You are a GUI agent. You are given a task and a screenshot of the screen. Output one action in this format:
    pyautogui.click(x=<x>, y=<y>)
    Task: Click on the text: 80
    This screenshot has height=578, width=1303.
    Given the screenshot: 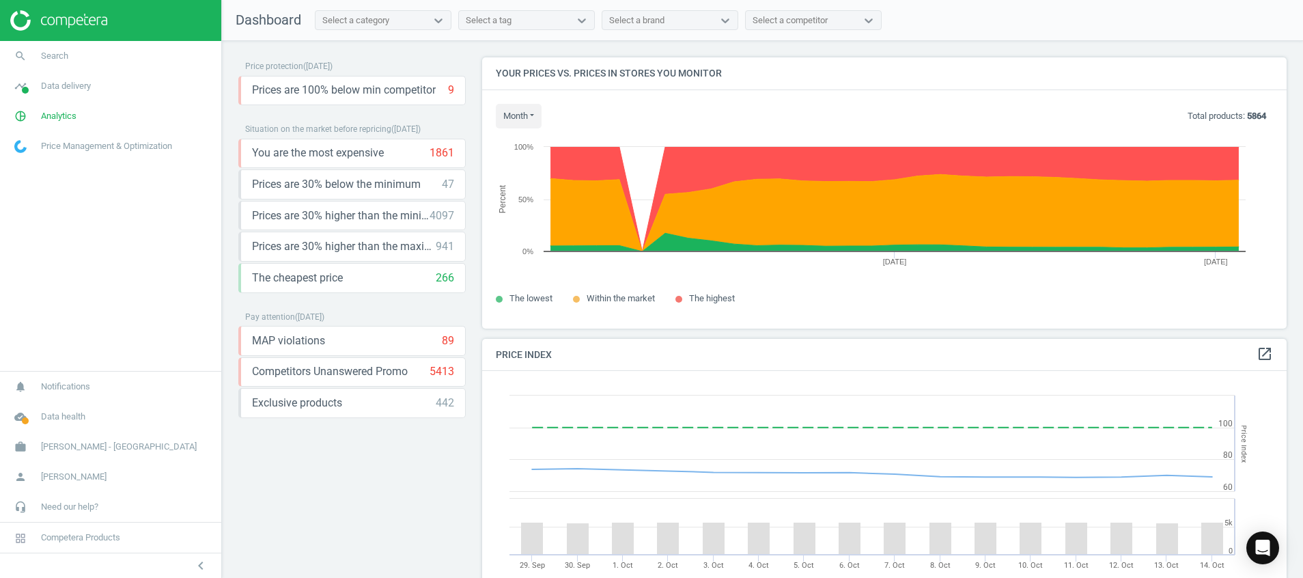 What is the action you would take?
    pyautogui.click(x=1228, y=455)
    